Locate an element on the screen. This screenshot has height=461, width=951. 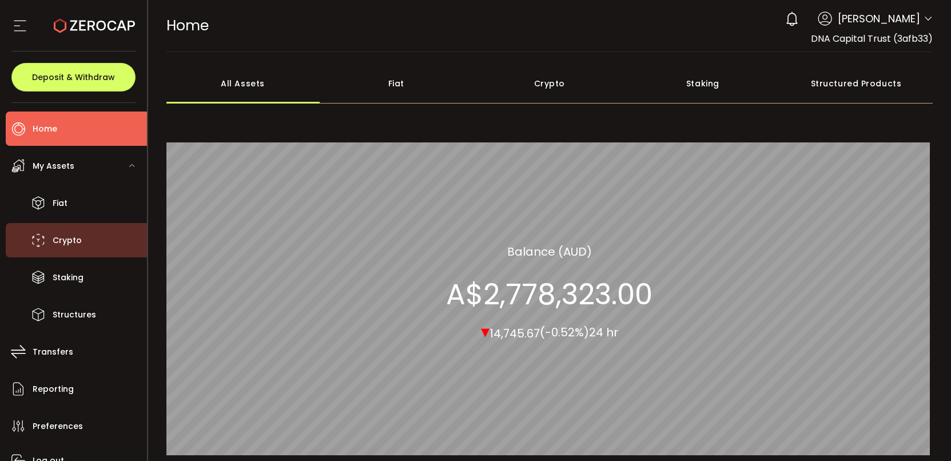
span: 24 hr is located at coordinates (604, 332).